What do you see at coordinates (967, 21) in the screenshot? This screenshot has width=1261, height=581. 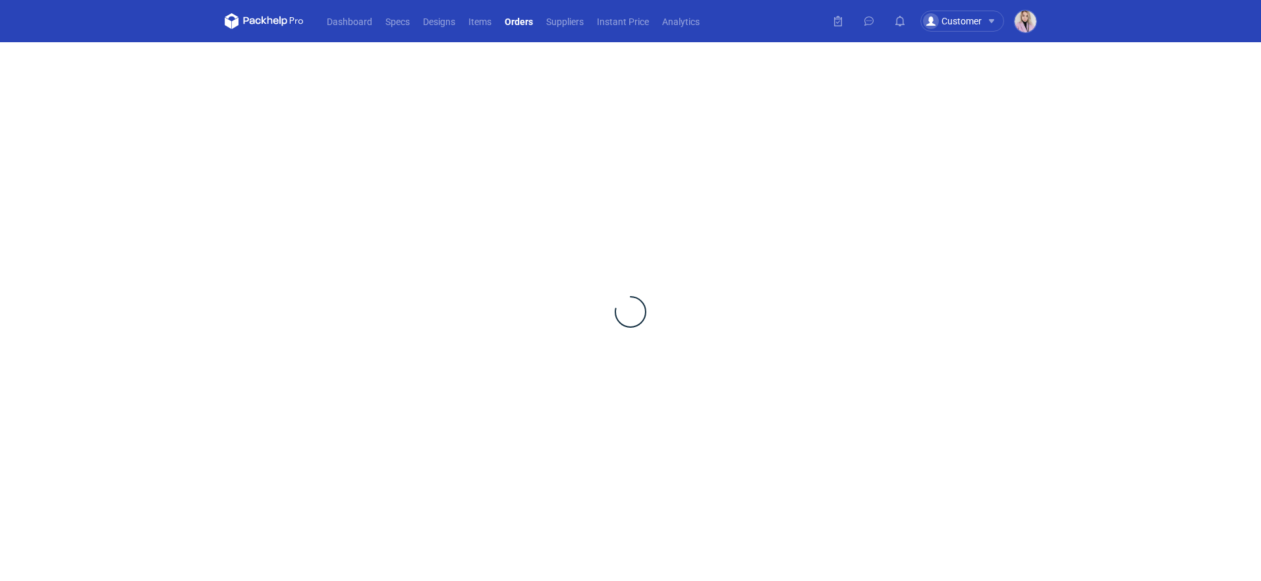 I see `button: Customer` at bounding box center [967, 21].